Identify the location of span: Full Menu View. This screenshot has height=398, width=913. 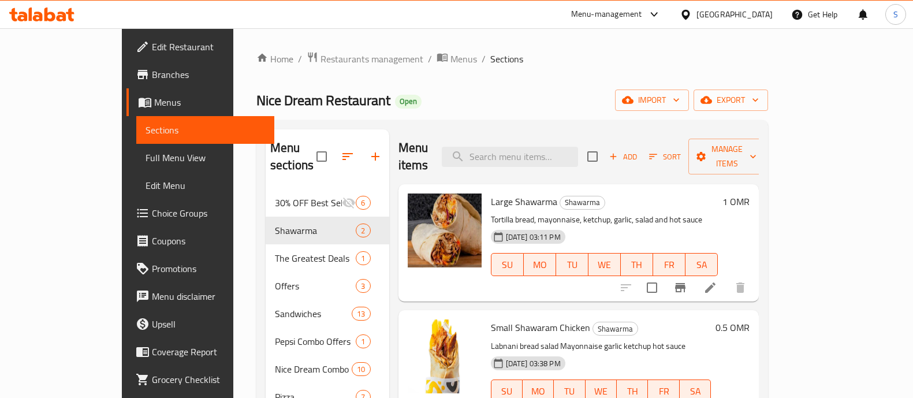
(205, 158).